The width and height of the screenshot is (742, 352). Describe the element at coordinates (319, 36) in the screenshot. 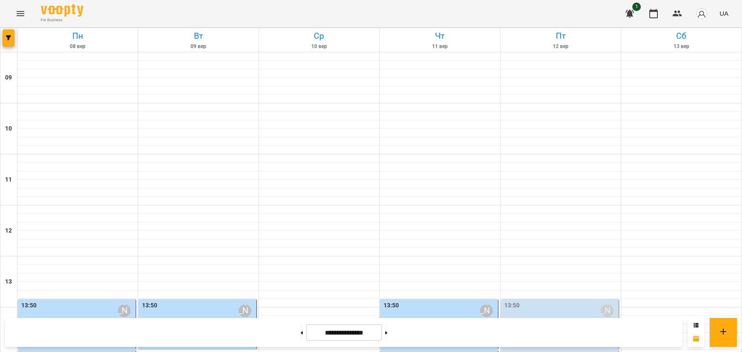

I see `h6: Ср` at that location.